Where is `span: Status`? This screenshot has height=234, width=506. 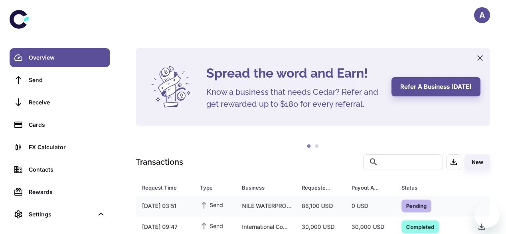 span: Status is located at coordinates (432, 187).